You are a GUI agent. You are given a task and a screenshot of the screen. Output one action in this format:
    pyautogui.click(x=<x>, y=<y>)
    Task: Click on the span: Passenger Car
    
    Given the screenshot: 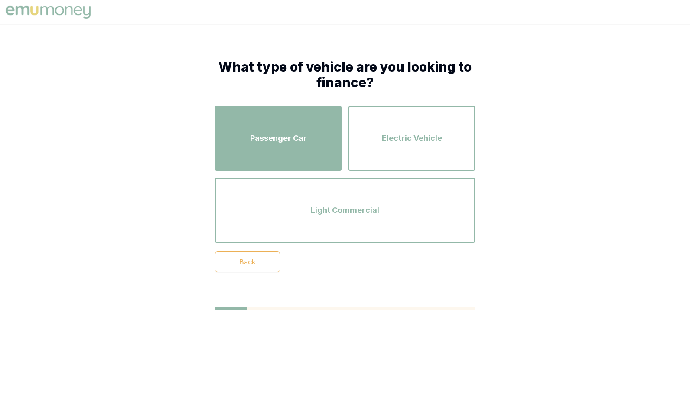 What is the action you would take?
    pyautogui.click(x=278, y=138)
    